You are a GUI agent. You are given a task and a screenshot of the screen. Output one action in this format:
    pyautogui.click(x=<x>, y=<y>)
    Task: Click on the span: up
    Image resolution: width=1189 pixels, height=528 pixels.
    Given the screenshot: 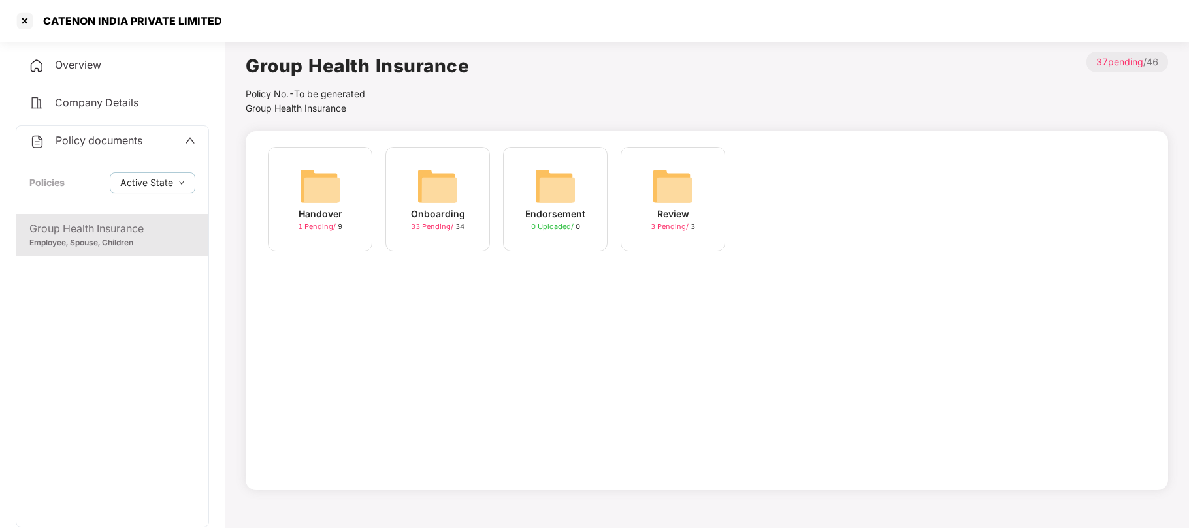 What is the action you would take?
    pyautogui.click(x=190, y=140)
    